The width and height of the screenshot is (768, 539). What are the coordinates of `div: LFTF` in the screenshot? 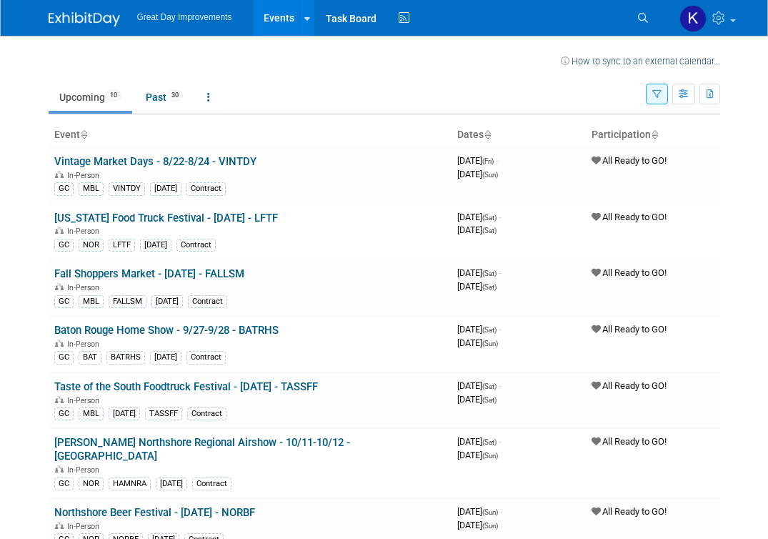 It's located at (121, 245).